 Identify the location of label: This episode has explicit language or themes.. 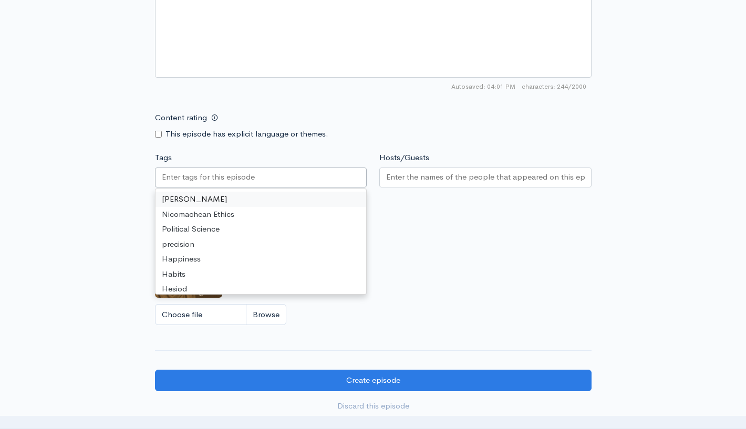
(247, 134).